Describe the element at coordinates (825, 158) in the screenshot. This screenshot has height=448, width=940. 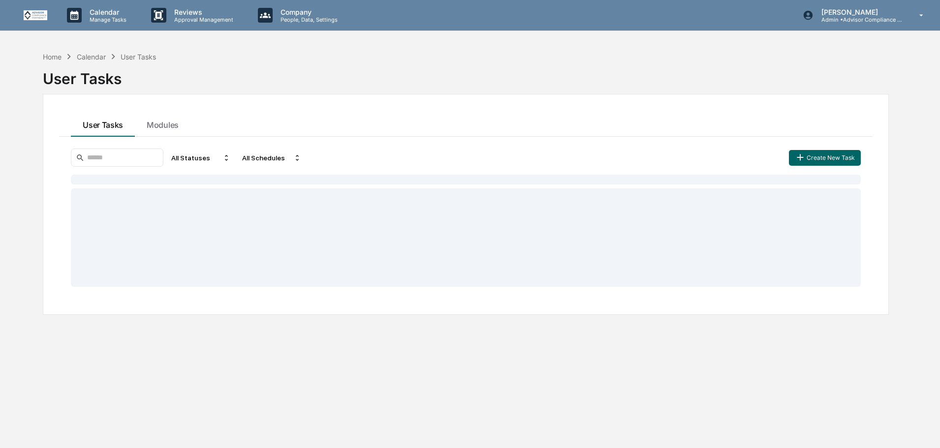
I see `button: Create New Task` at that location.